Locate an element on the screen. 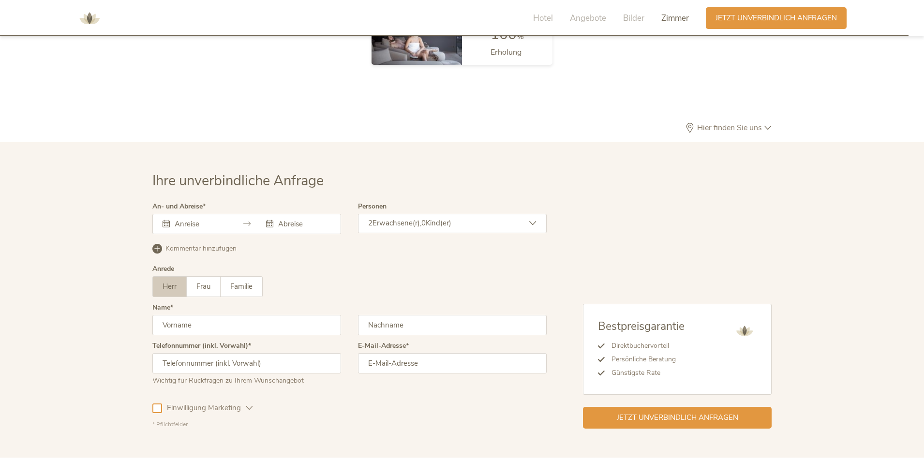  span: Erholung is located at coordinates (506, 52).